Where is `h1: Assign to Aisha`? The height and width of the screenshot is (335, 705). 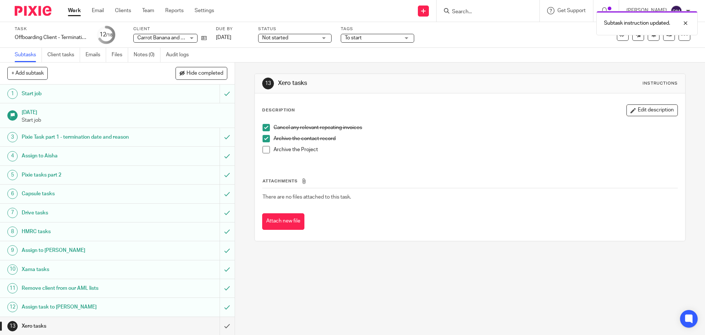
h1: Assign to Aisha is located at coordinates (85, 156).